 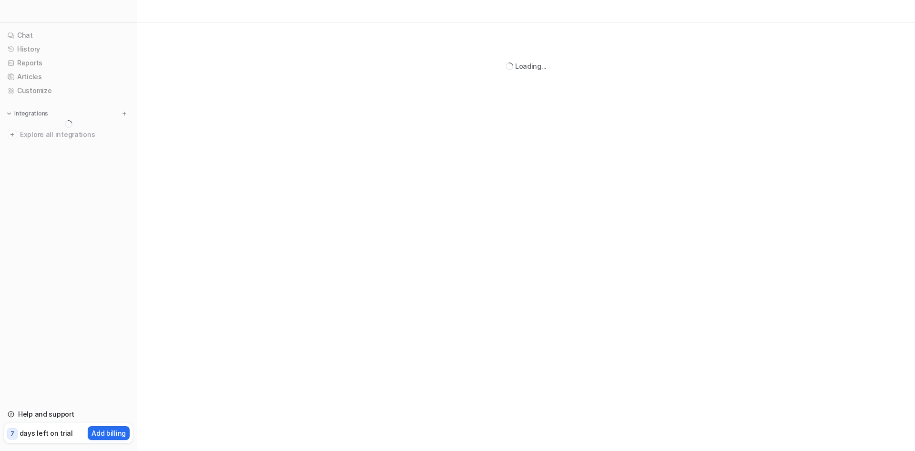 What do you see at coordinates (12, 134) in the screenshot?
I see `img: explore all integrations` at bounding box center [12, 134].